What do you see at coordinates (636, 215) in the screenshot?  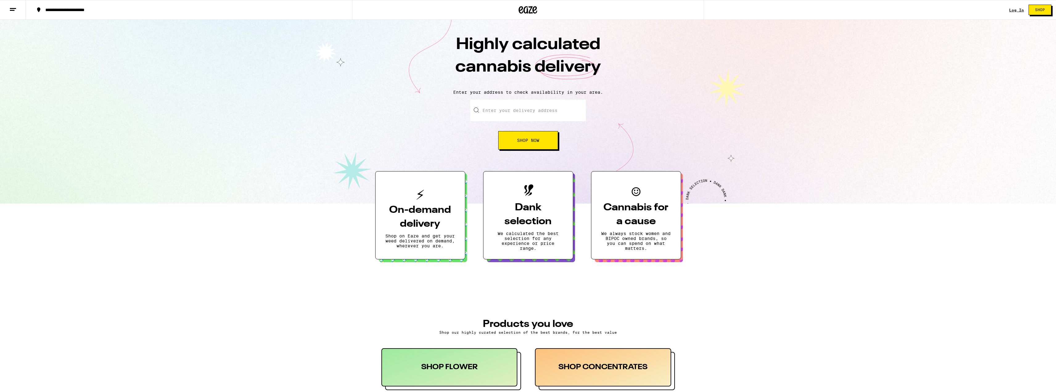 I see `button: Cannabis for a causeWe always stock women and BIPOC owned brands, so you can spend on what matters.` at bounding box center [636, 215].